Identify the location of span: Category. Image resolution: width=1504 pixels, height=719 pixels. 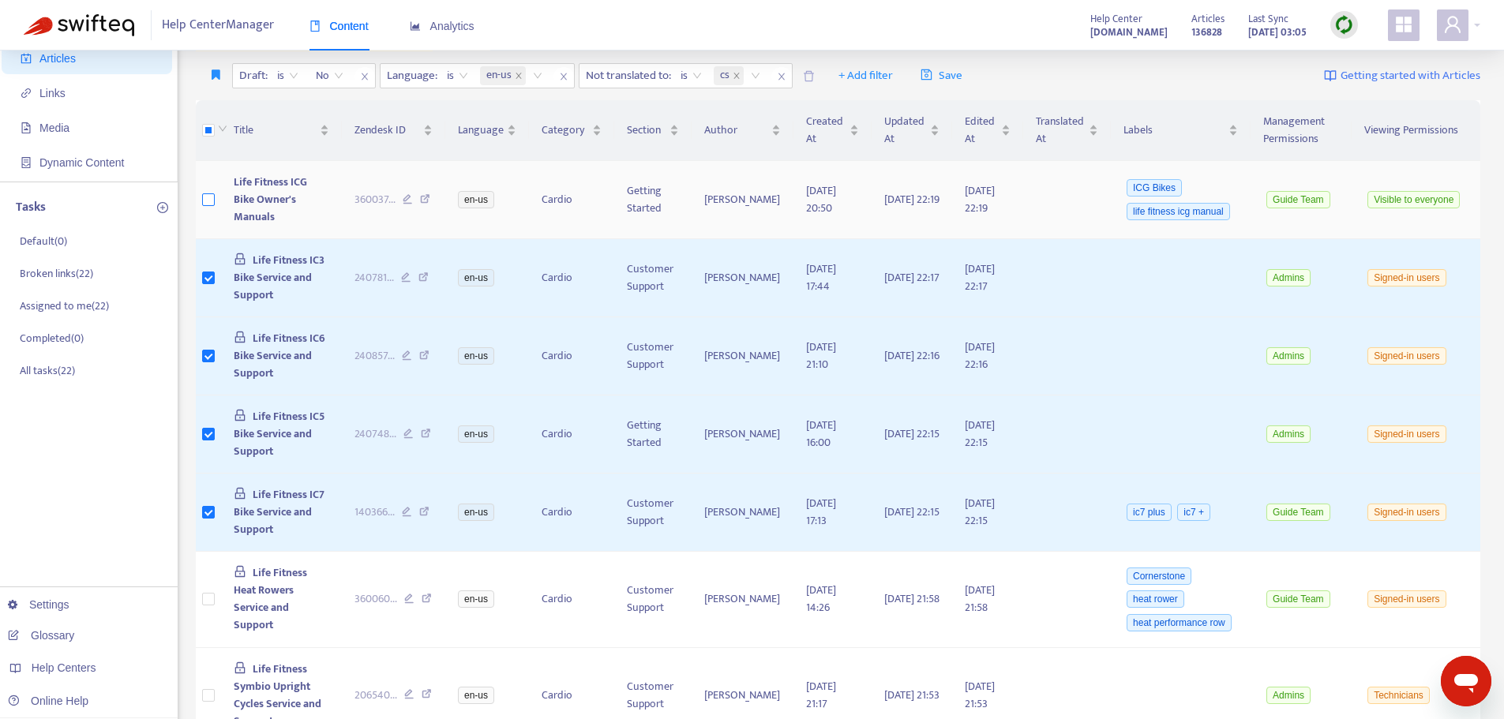
(565, 130).